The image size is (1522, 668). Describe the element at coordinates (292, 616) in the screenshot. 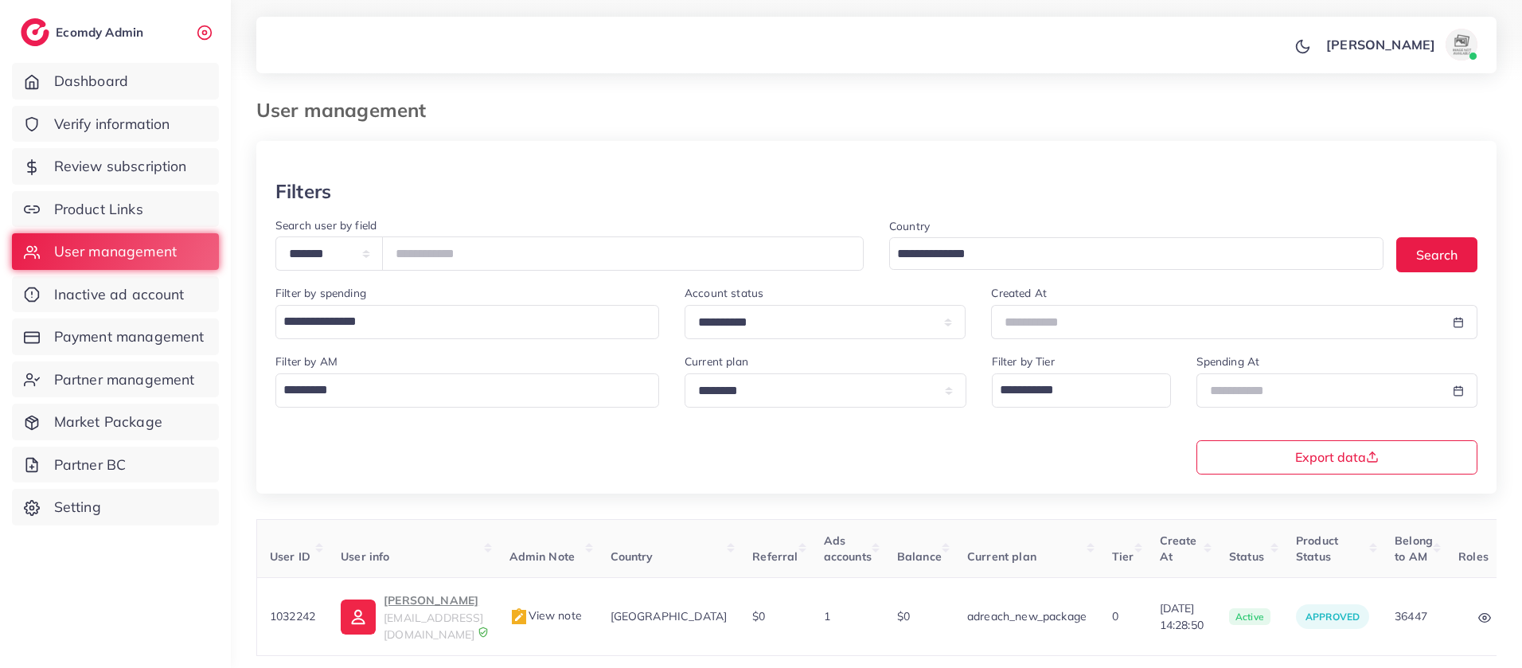

I see `span: 1032242` at that location.